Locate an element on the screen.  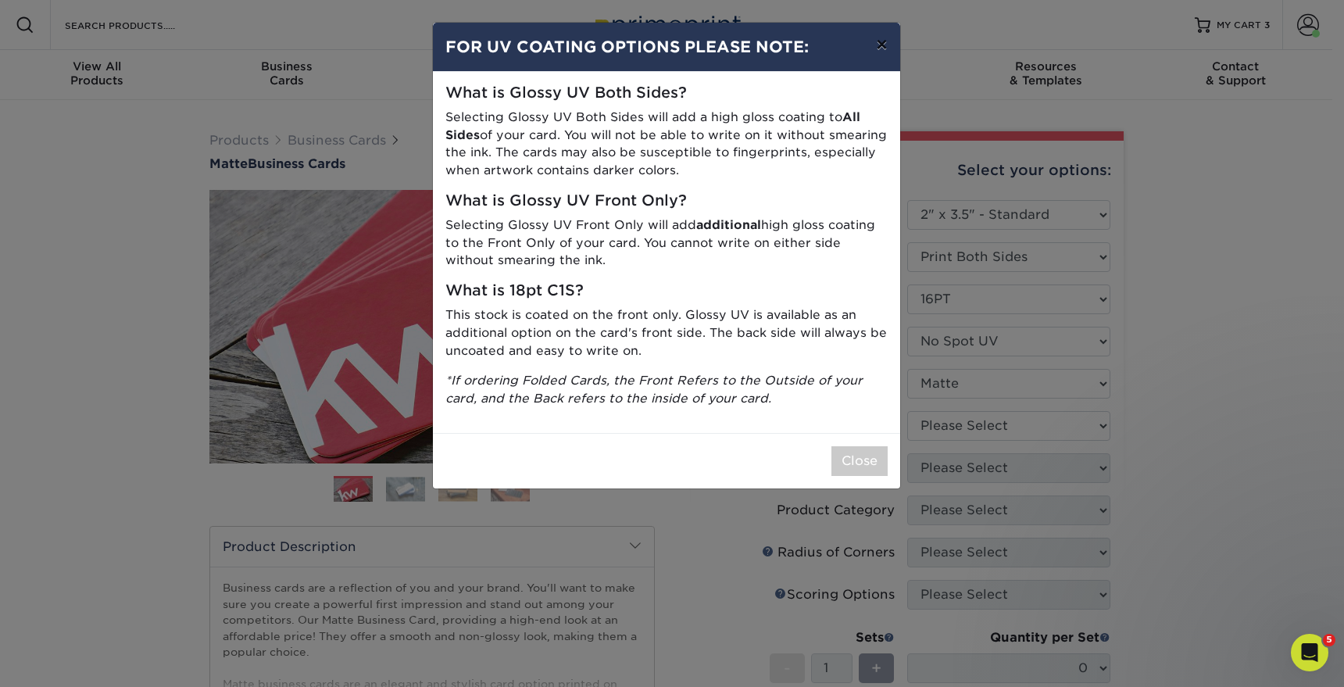
h4: FOR UV COATING OPTIONS PLEASE NOTE: is located at coordinates (667, 47).